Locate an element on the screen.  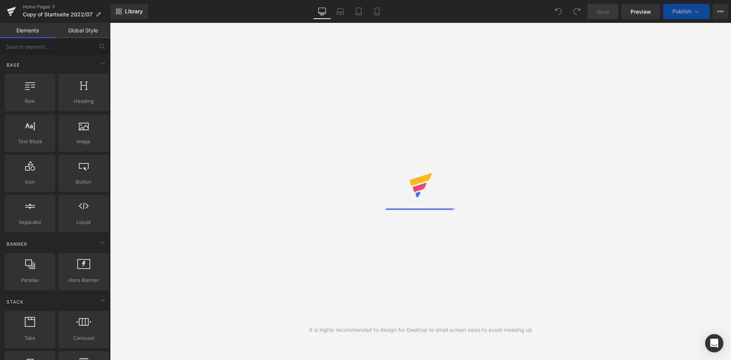
span: Base is located at coordinates (13, 65).